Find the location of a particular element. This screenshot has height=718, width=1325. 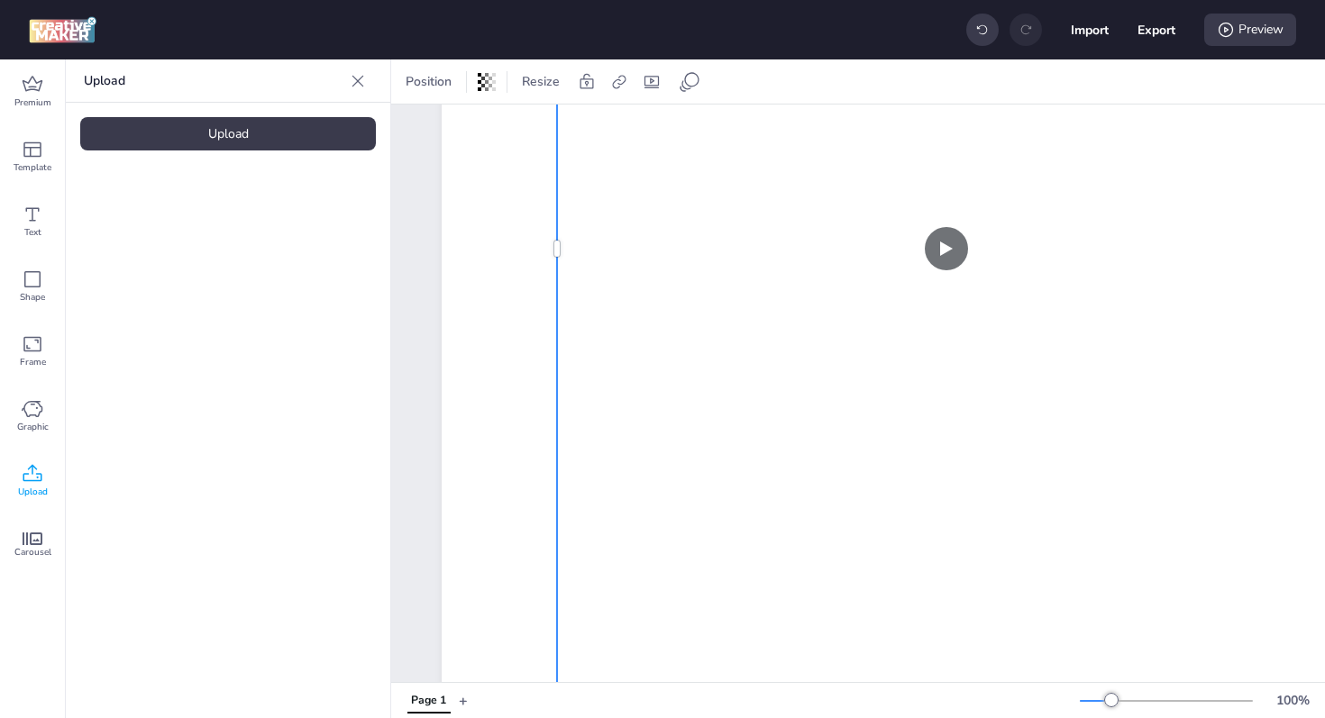

button: Import is located at coordinates (1090, 30).